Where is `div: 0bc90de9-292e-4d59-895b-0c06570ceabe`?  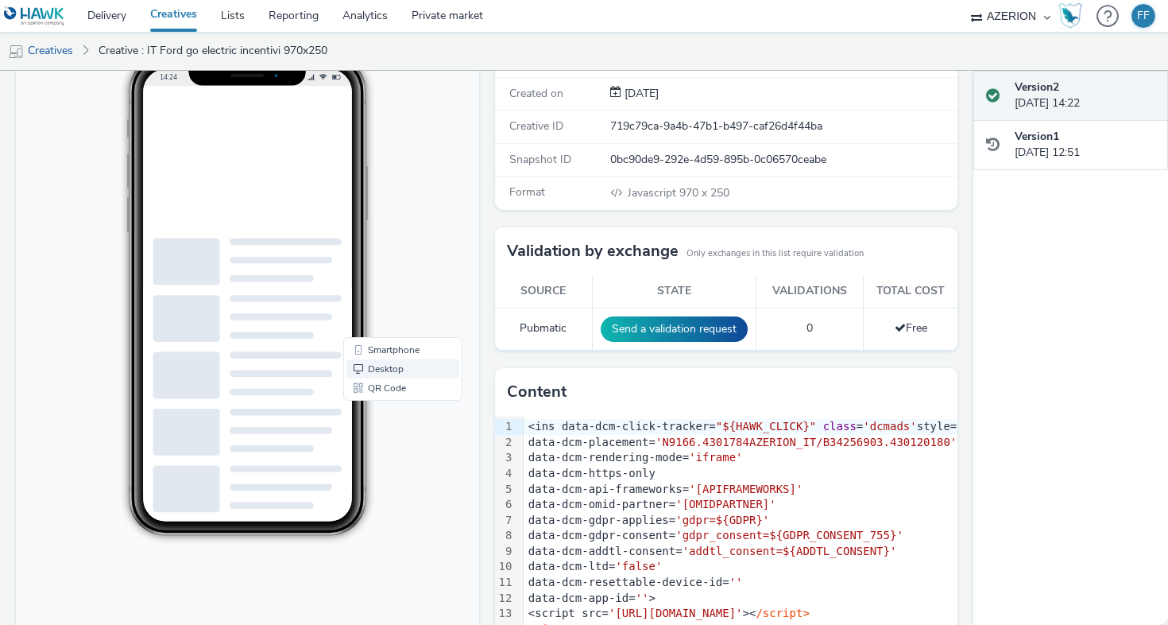
div: 0bc90de9-292e-4d59-895b-0c06570ceabe is located at coordinates (783, 160).